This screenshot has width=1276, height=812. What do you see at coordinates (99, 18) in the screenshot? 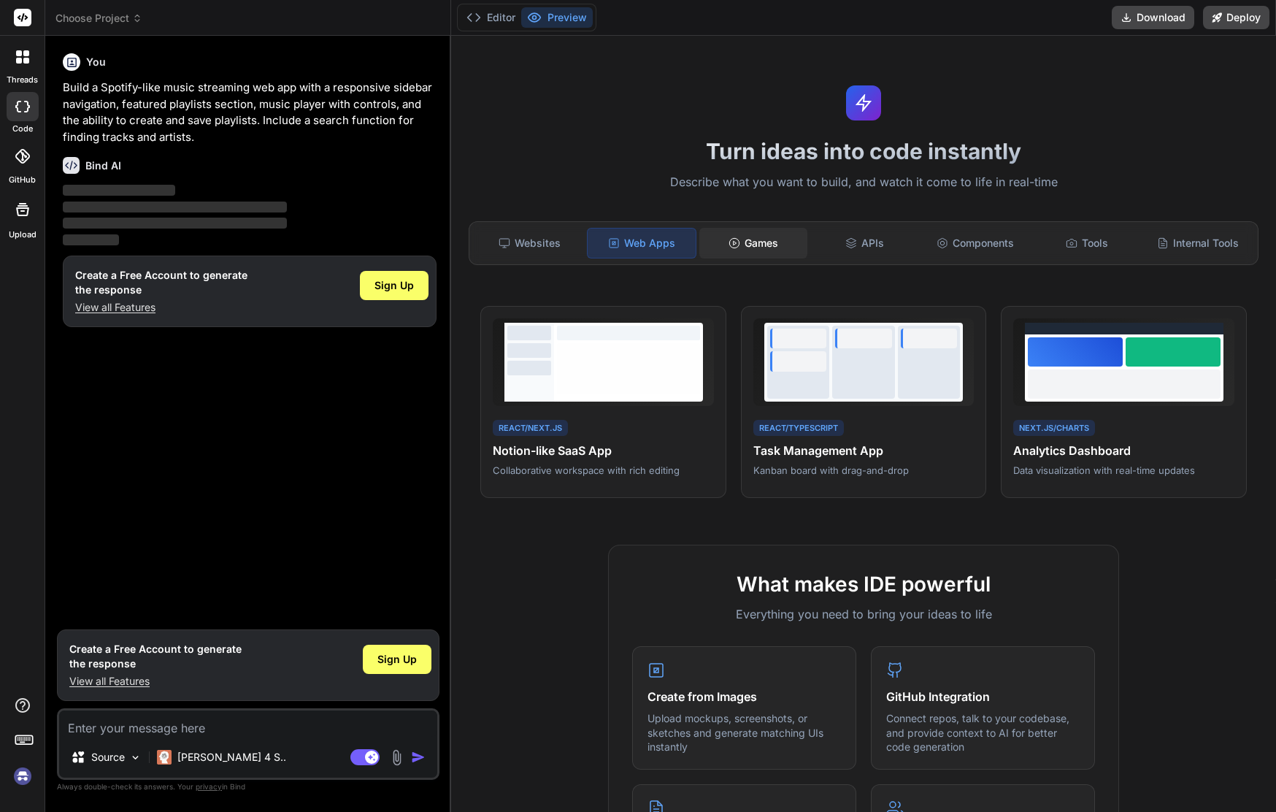
I see `span: Choose Project` at bounding box center [99, 18].